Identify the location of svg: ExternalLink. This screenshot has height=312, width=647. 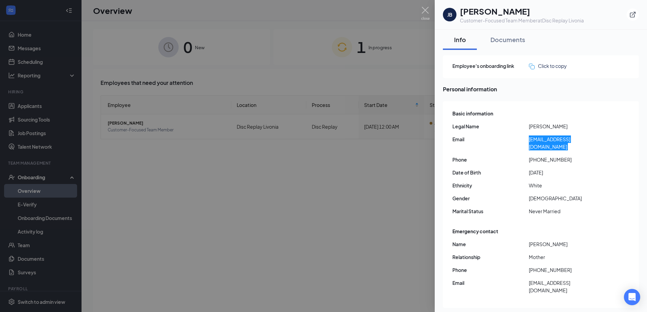
(633, 15).